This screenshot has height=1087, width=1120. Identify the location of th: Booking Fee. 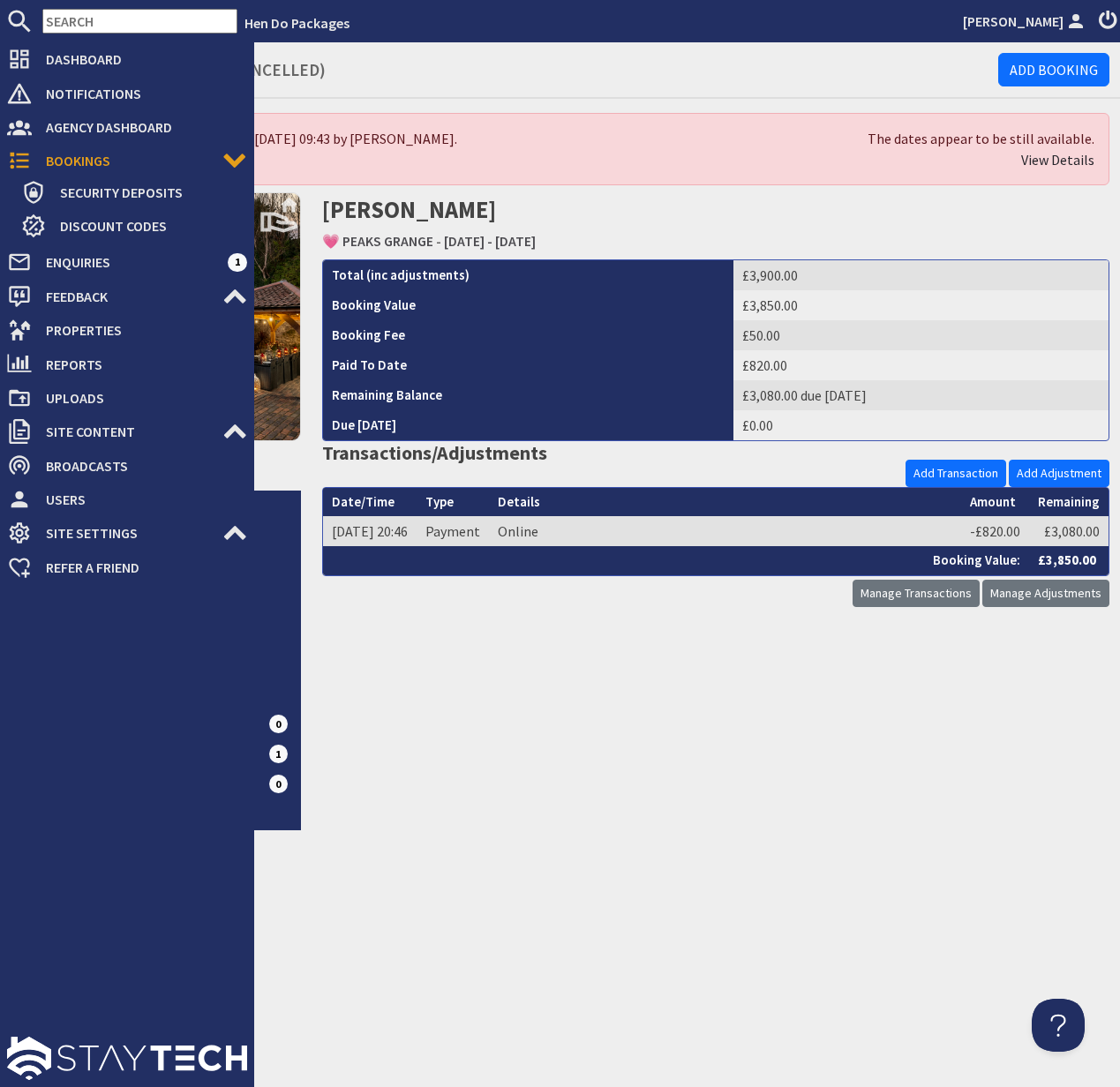
(528, 335).